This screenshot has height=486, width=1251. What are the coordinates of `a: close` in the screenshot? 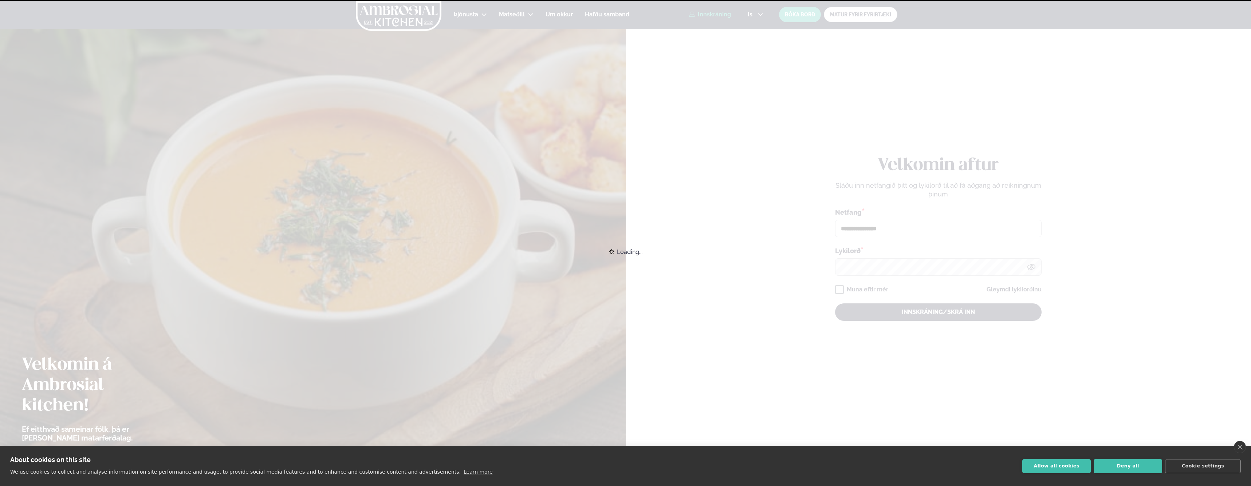 It's located at (1239, 447).